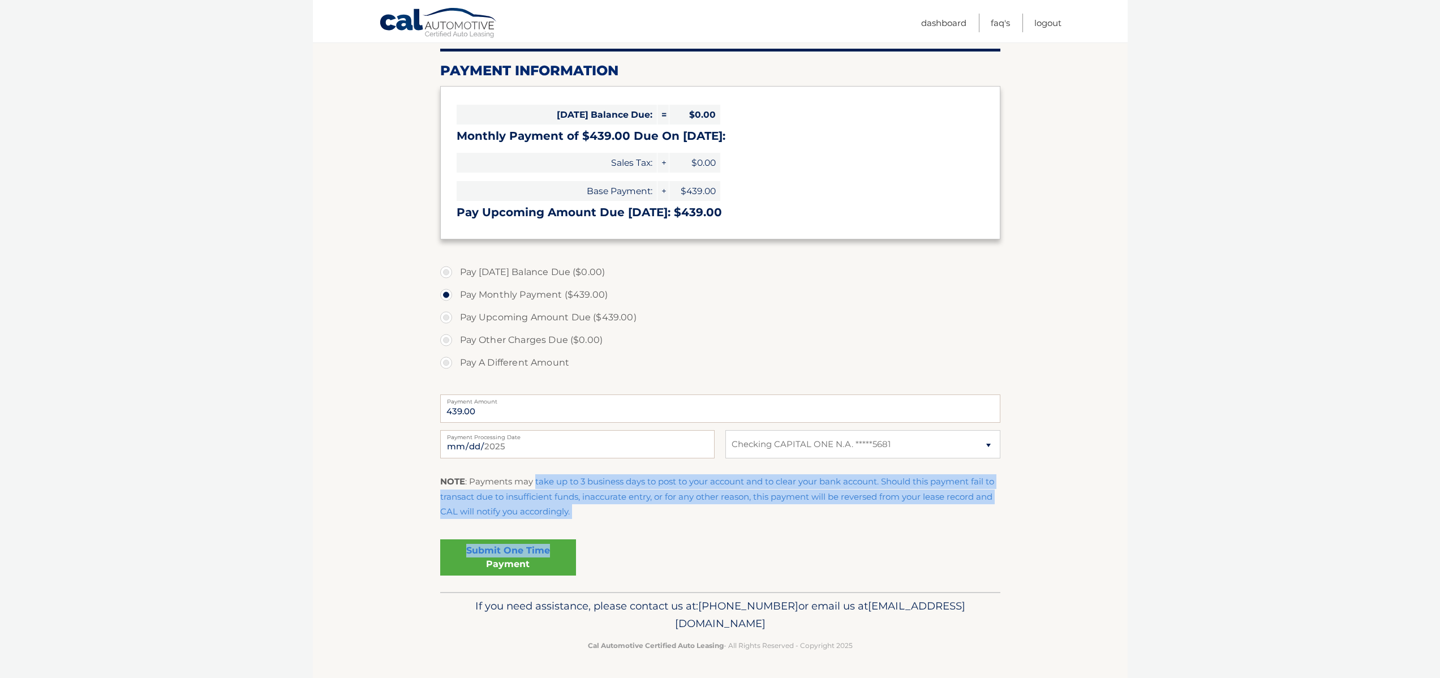  Describe the element at coordinates (720, 363) in the screenshot. I see `label: Pay A Different Amount` at that location.